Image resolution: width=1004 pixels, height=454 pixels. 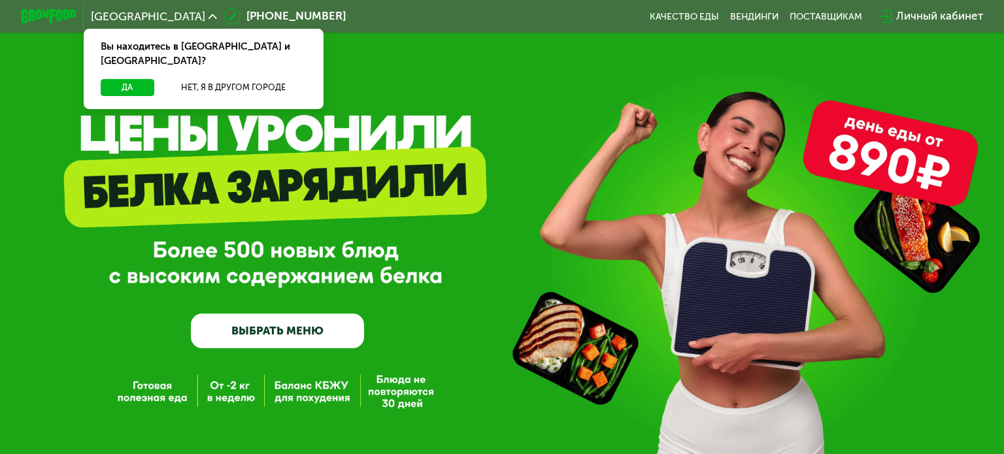 What do you see at coordinates (754, 16) in the screenshot?
I see `a: Вендинги` at bounding box center [754, 16].